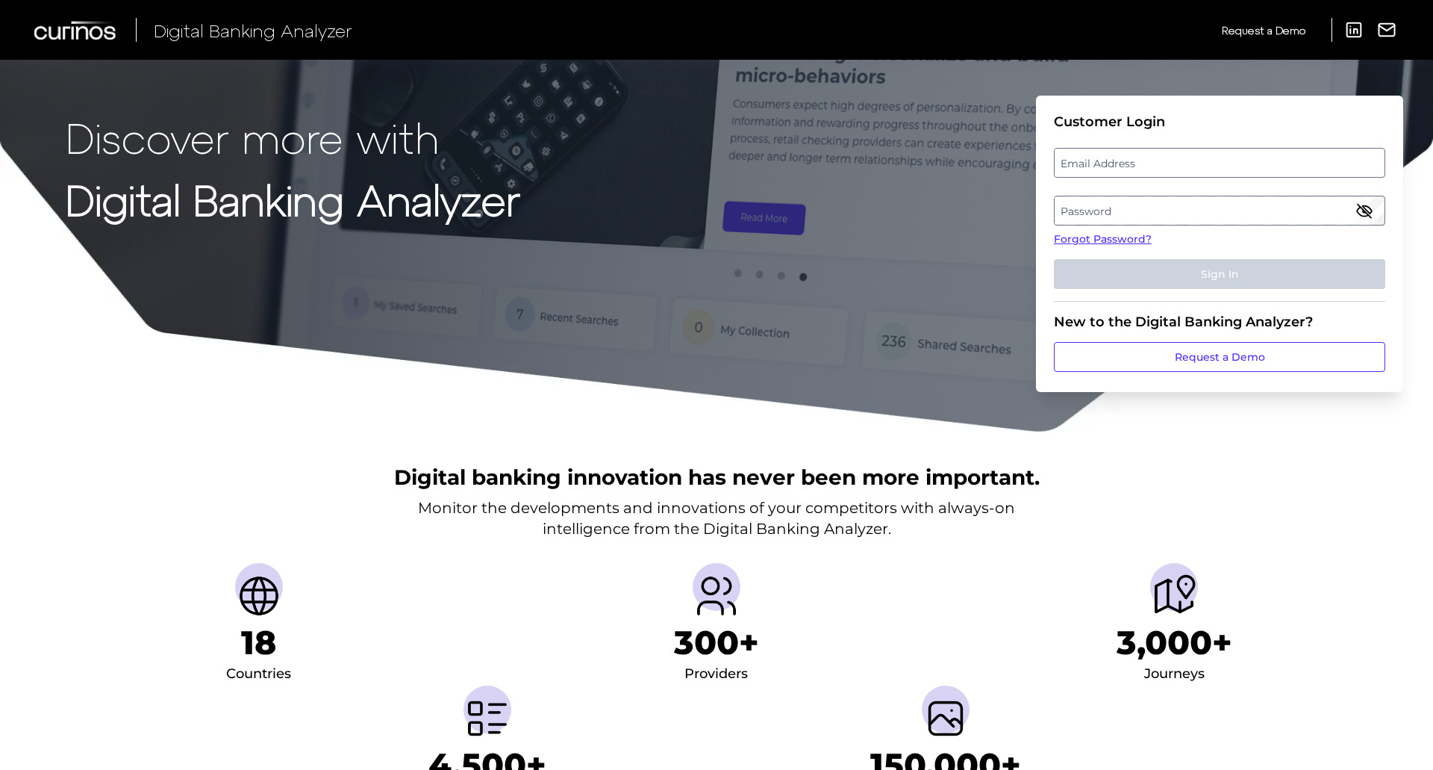 The image size is (1433, 770). Describe the element at coordinates (258, 674) in the screenshot. I see `div: Countries` at that location.